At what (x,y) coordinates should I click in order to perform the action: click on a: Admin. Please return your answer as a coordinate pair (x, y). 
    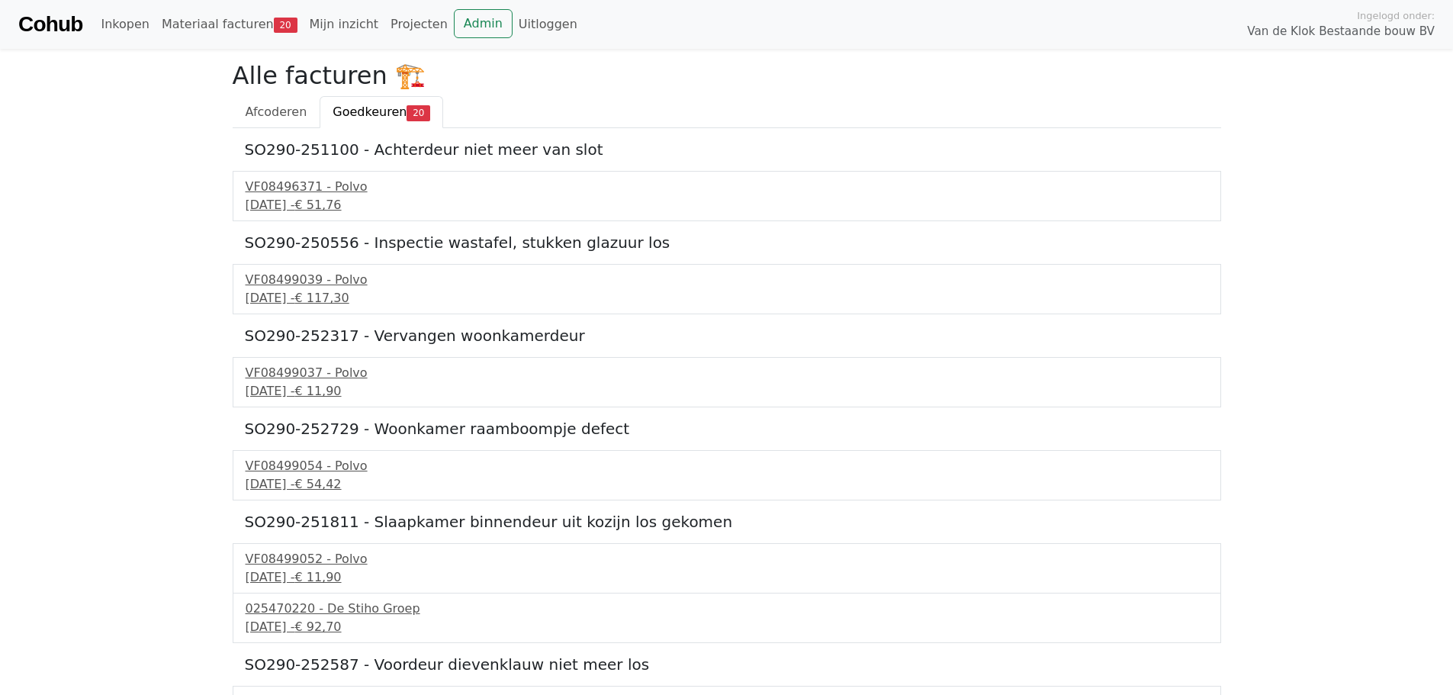
    Looking at the image, I should click on (483, 24).